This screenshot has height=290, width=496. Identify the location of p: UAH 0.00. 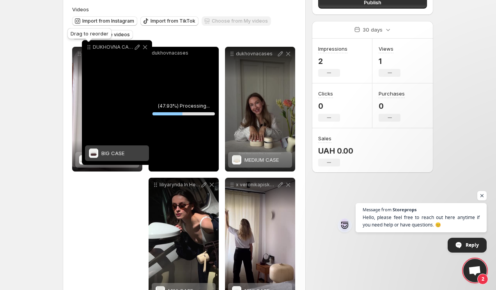
(336, 151).